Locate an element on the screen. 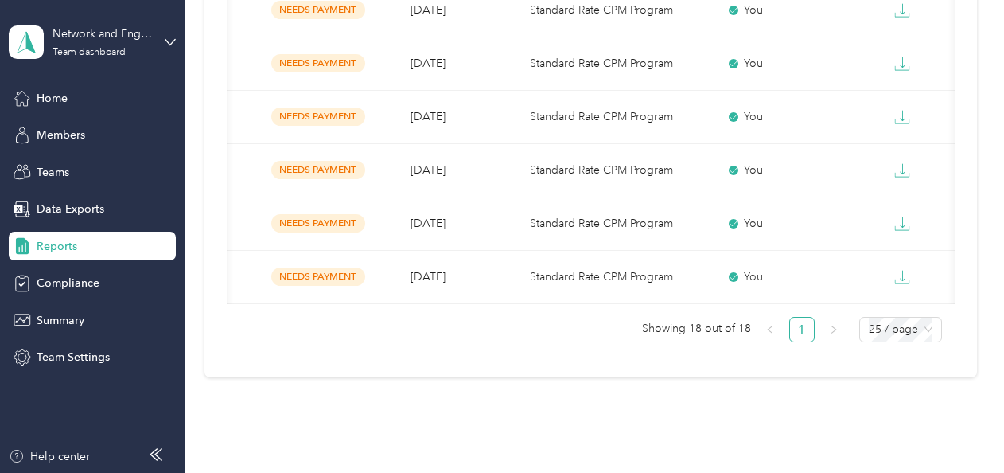 Image resolution: width=1004 pixels, height=473 pixels. span: Teams is located at coordinates (53, 172).